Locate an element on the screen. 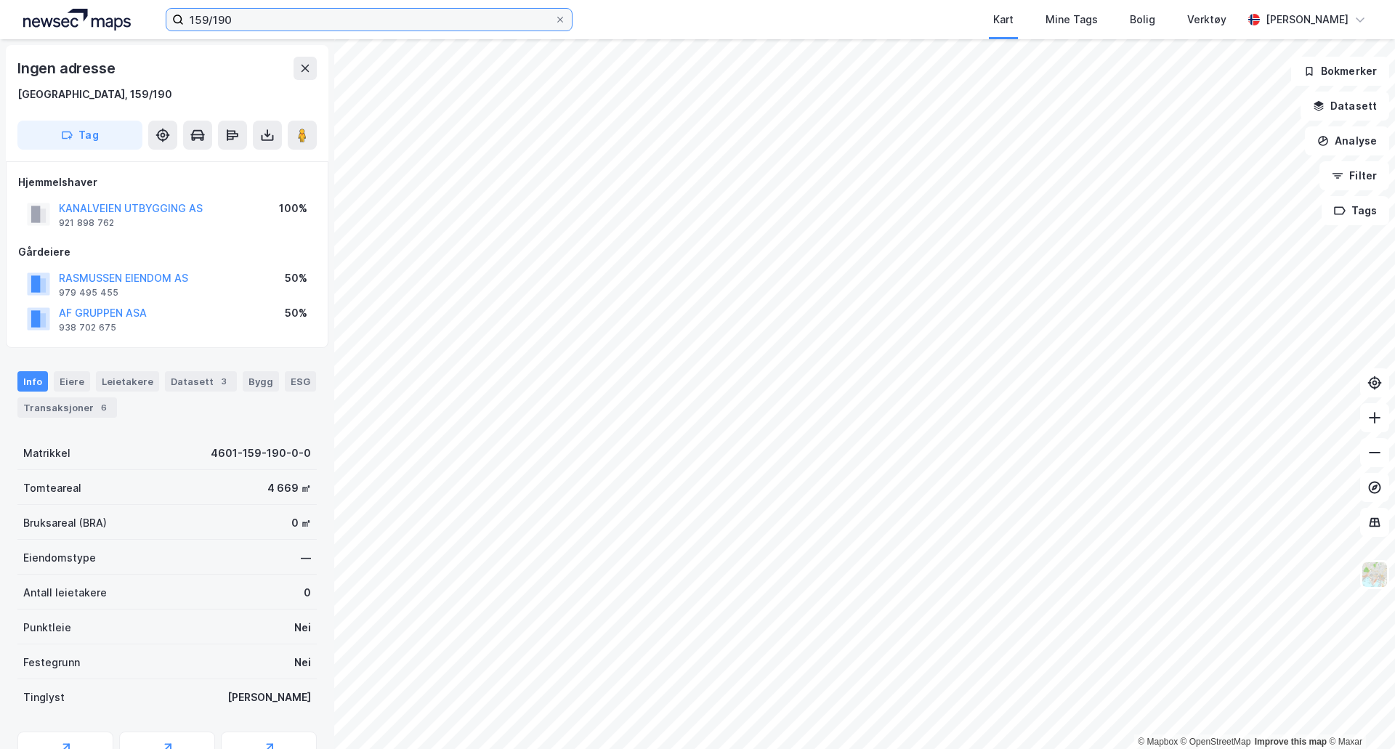  div: Tinglyst is located at coordinates (44, 698).